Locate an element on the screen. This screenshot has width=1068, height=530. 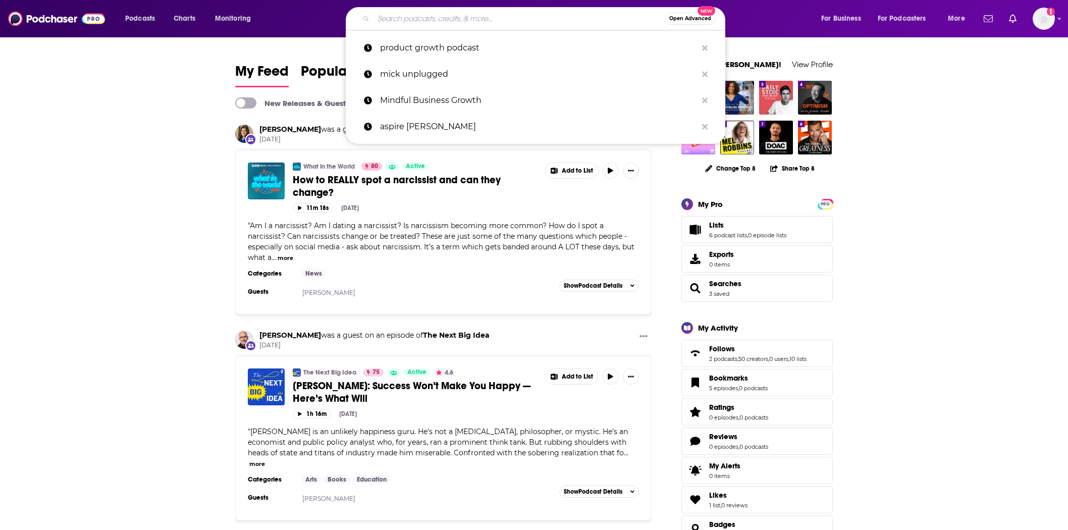
span: Badges is located at coordinates (722, 524).